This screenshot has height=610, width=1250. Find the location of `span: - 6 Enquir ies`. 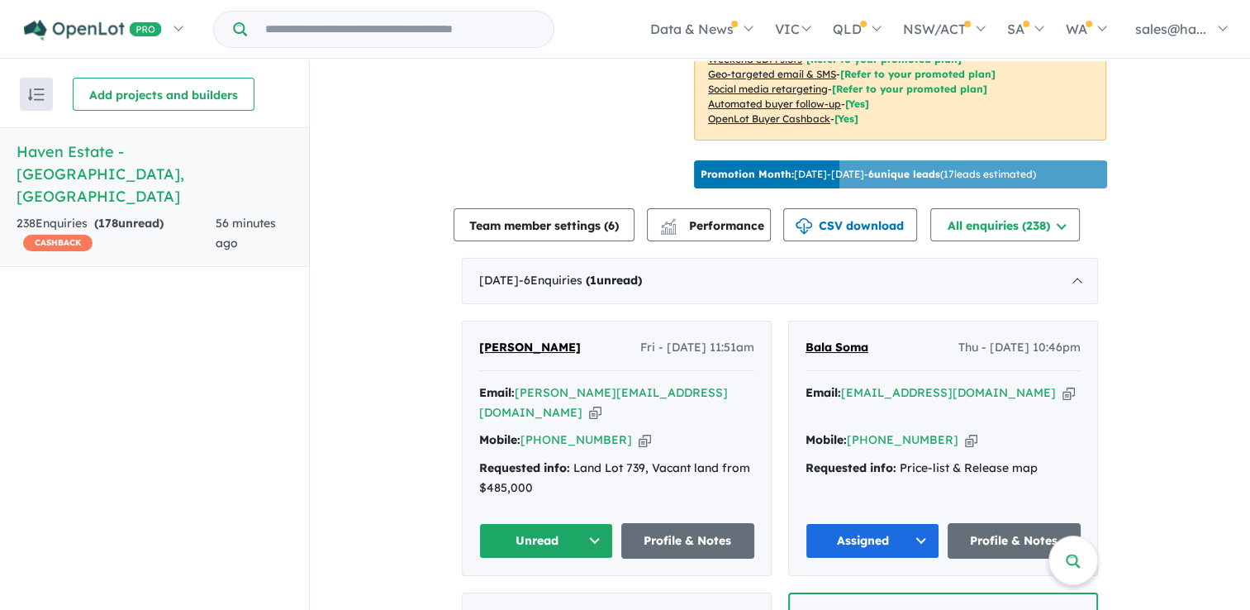

span: - 6 Enquir ies is located at coordinates (580, 280).